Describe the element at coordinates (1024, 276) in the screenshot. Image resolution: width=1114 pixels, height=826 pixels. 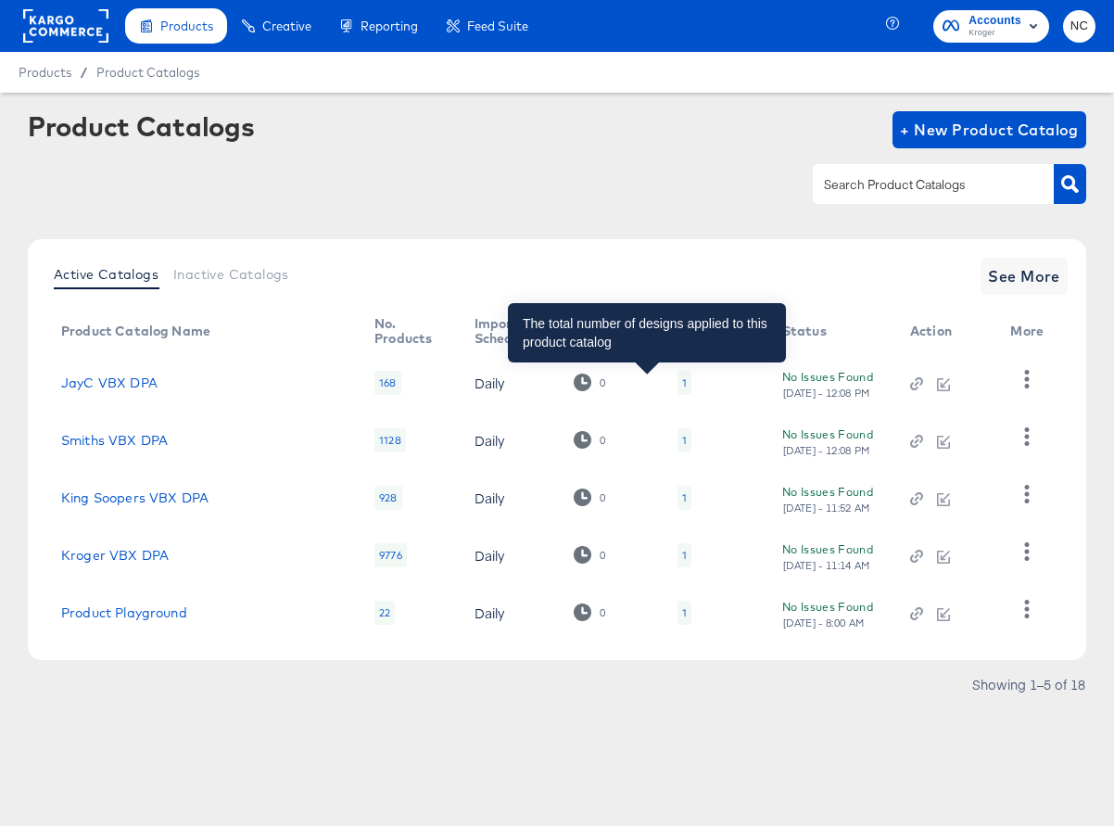
I see `button: See More` at that location.